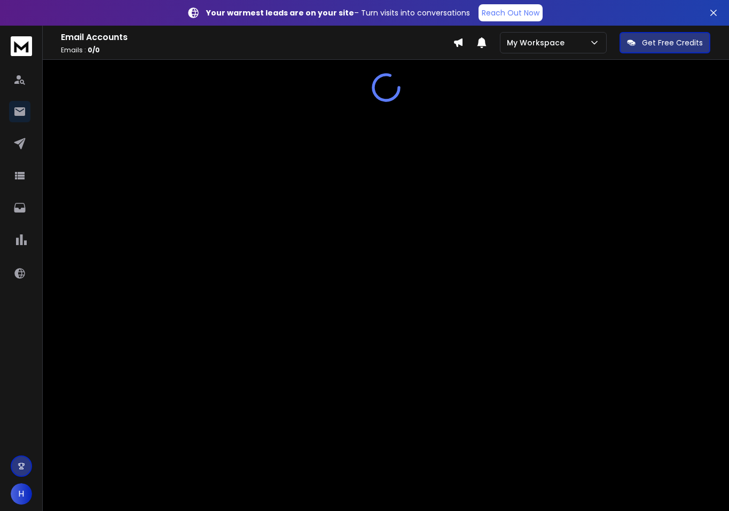 The image size is (729, 511). I want to click on p: My Workspace, so click(538, 43).